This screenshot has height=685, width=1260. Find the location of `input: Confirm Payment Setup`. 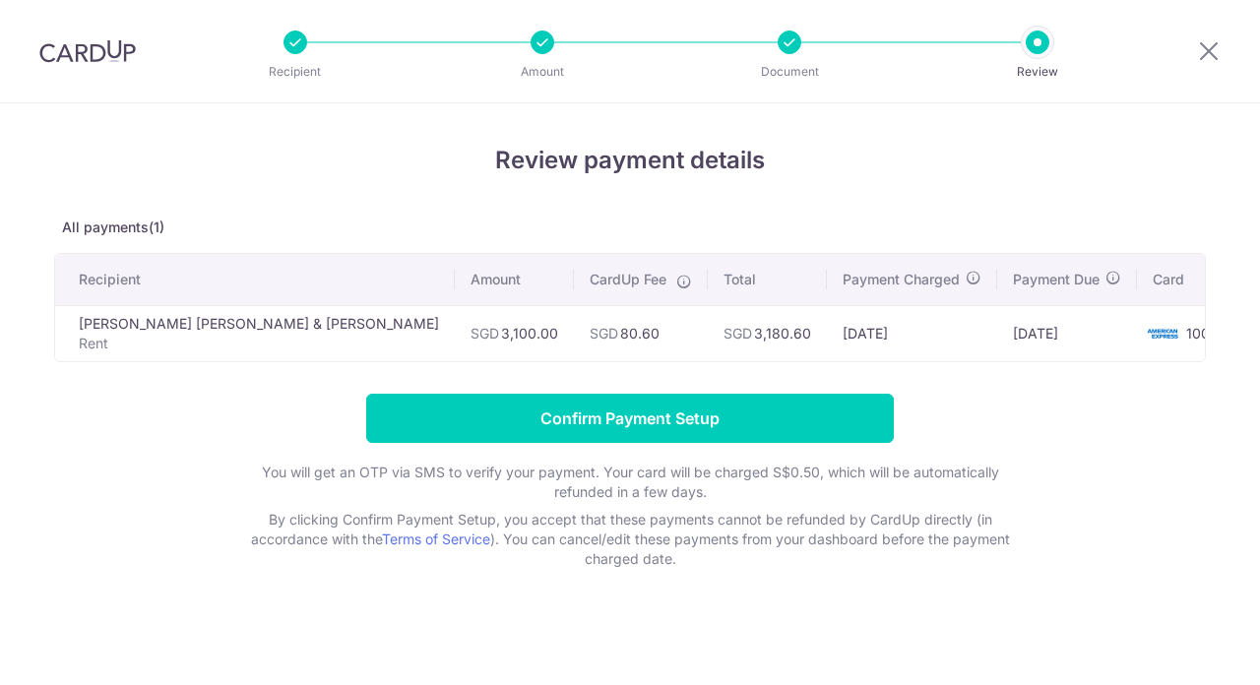

input: Confirm Payment Setup is located at coordinates (630, 418).